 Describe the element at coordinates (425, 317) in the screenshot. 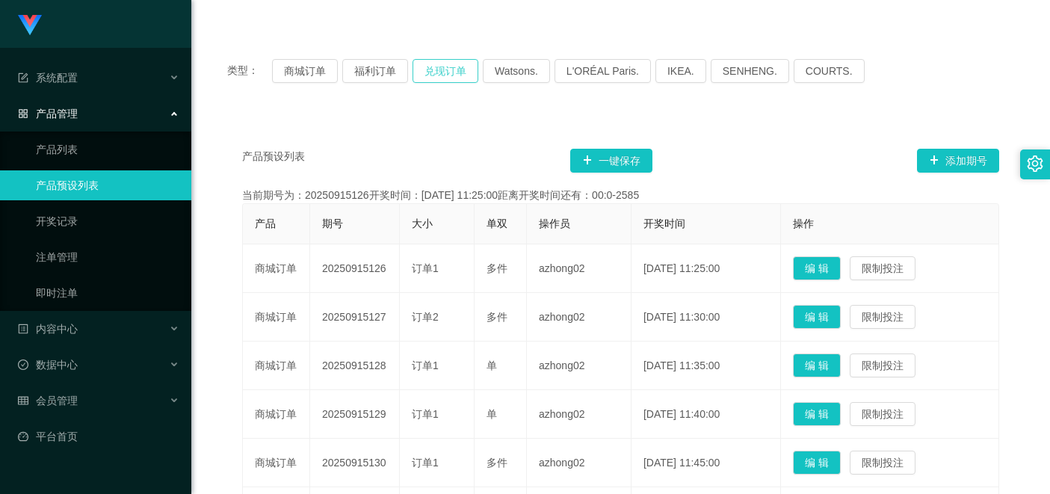

I see `span: 订单2` at that location.